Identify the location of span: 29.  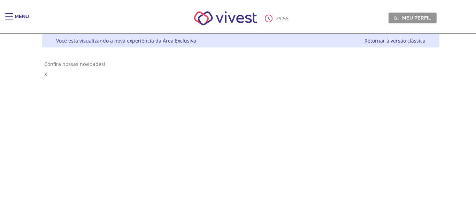
(279, 18).